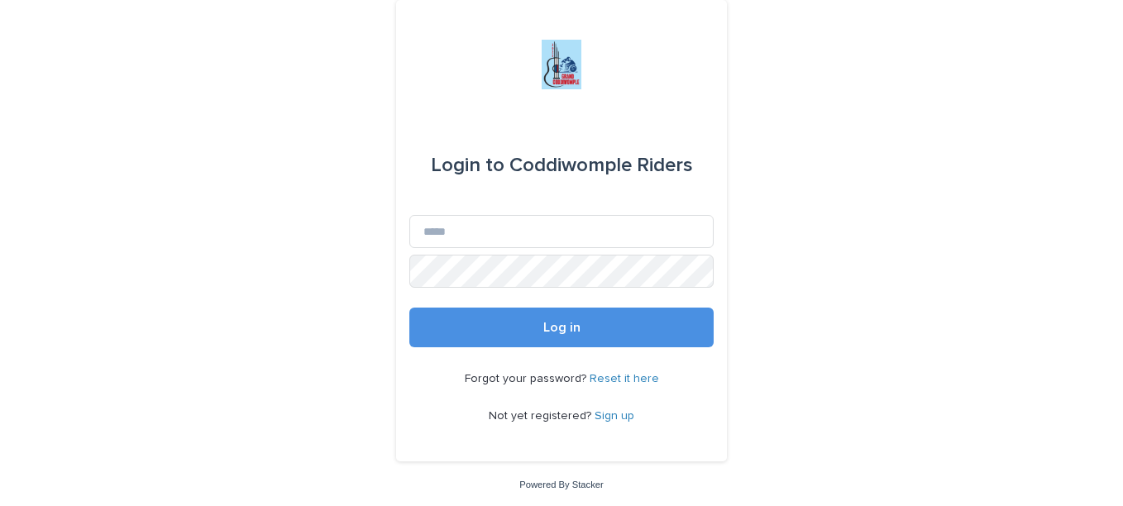 This screenshot has height=506, width=1123. Describe the element at coordinates (561, 65) in the screenshot. I see `img: jxsLJbdS1eYBI7rVAS4p` at that location.